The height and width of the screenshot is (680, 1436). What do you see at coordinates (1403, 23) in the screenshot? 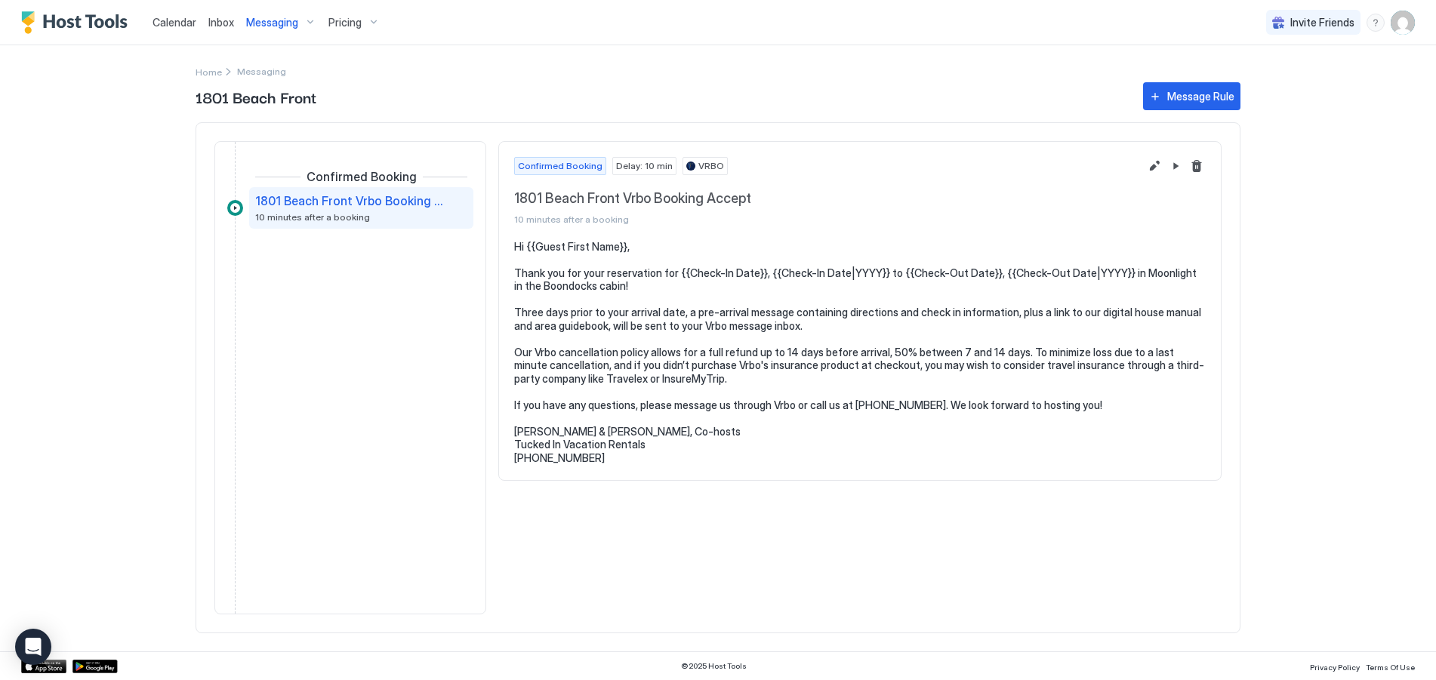
I see `div: User profile` at bounding box center [1403, 23].